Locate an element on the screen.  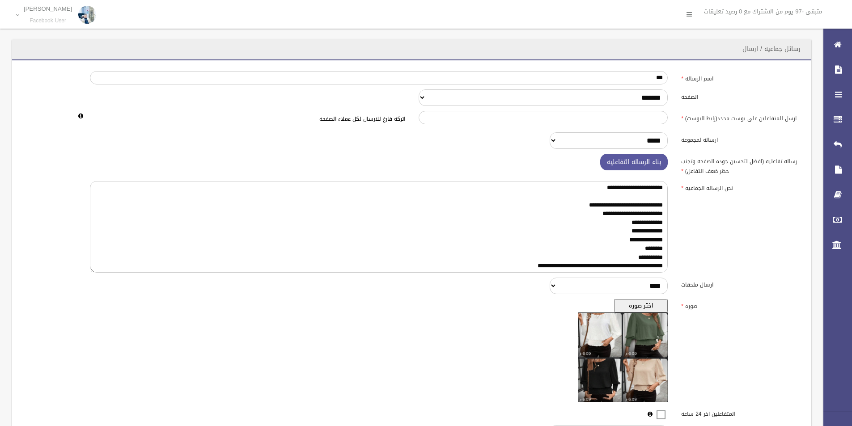
label: نص الرساله الجماعيه is located at coordinates (740, 187).